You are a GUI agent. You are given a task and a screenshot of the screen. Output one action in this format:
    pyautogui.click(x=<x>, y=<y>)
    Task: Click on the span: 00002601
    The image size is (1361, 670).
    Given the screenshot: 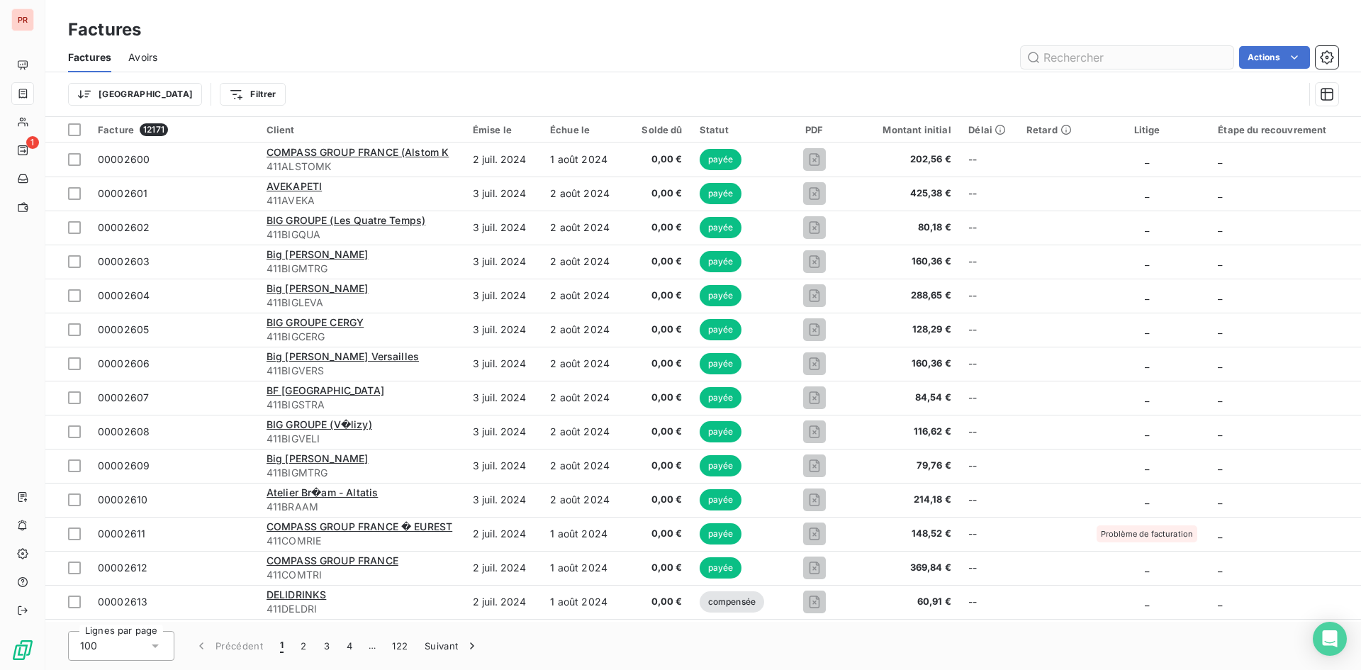 What is the action you would take?
    pyautogui.click(x=123, y=193)
    